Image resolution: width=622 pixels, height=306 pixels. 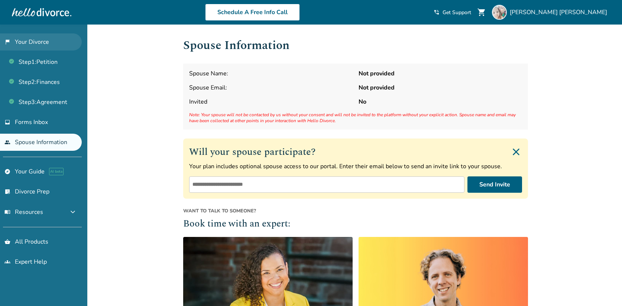 What do you see at coordinates (516, 152) in the screenshot?
I see `img: Close invite form` at bounding box center [516, 152].